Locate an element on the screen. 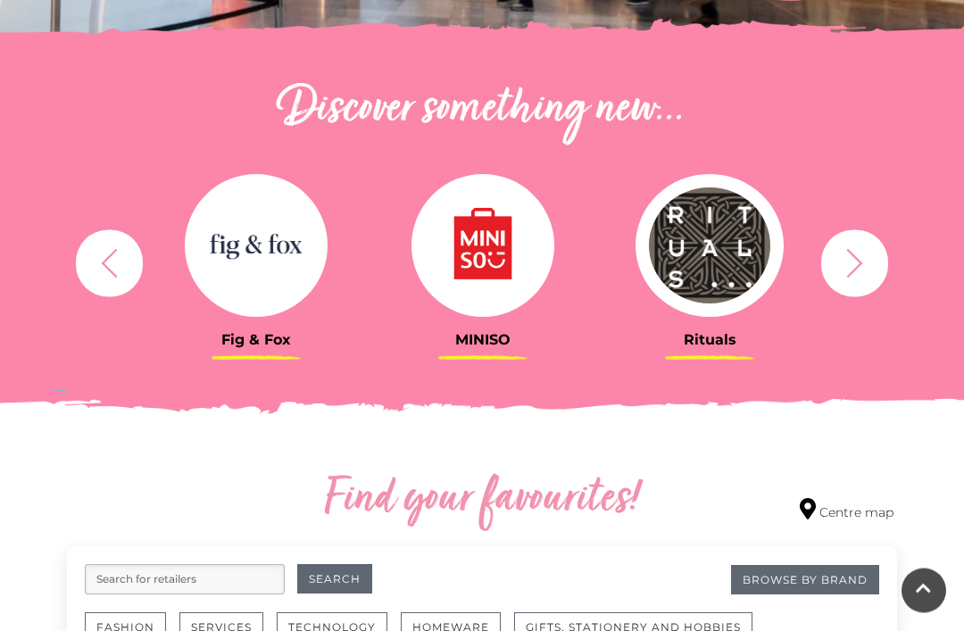  h3: Fig & Fox is located at coordinates (256, 340).